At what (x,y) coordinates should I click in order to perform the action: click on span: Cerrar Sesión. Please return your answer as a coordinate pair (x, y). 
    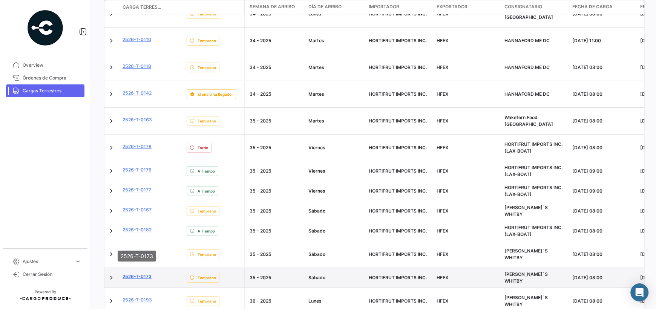
    Looking at the image, I should click on (52, 275).